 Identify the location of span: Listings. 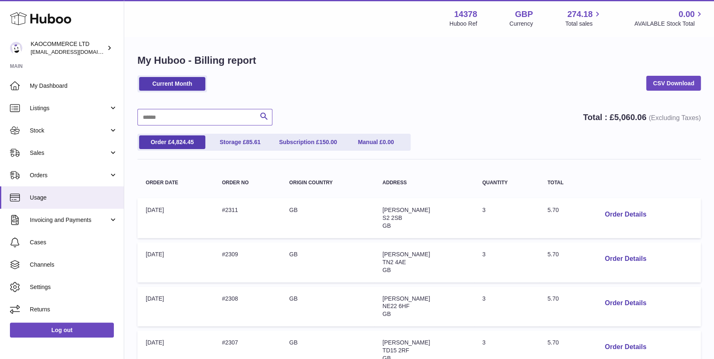
(69, 108).